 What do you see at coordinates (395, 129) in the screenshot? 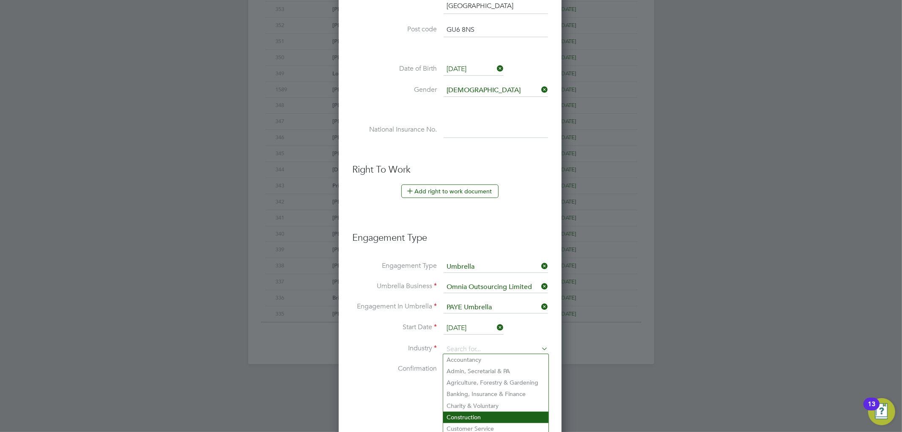
I see `label: National Insurance No.` at bounding box center [395, 129].